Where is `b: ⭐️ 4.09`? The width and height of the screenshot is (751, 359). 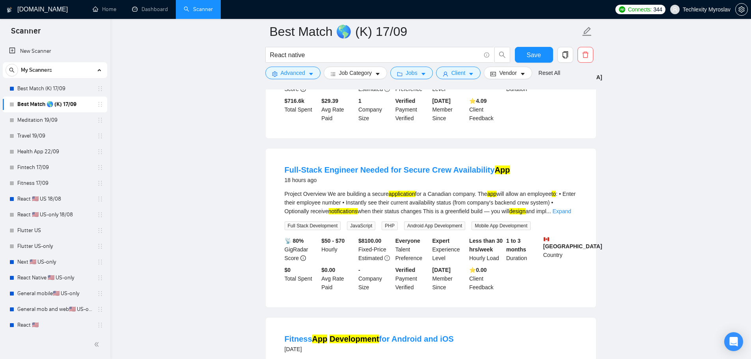 b: ⭐️ 4.09 is located at coordinates (478, 101).